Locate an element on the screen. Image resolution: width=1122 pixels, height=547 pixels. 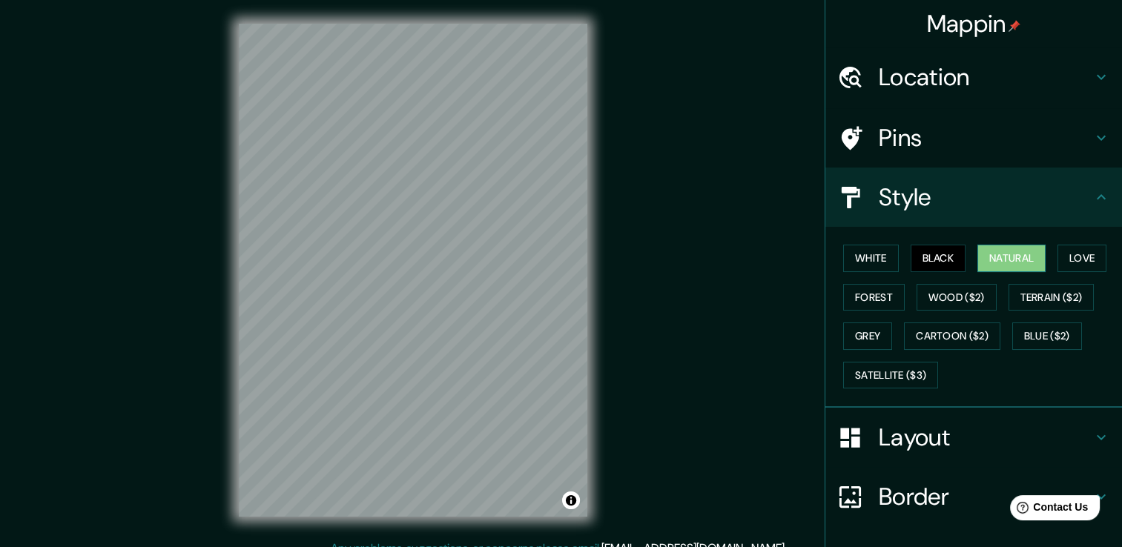
div: Location is located at coordinates (974, 77).